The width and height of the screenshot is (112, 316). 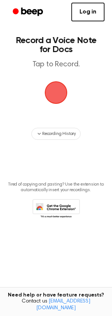 What do you see at coordinates (59, 134) in the screenshot?
I see `span: Recording History` at bounding box center [59, 134].